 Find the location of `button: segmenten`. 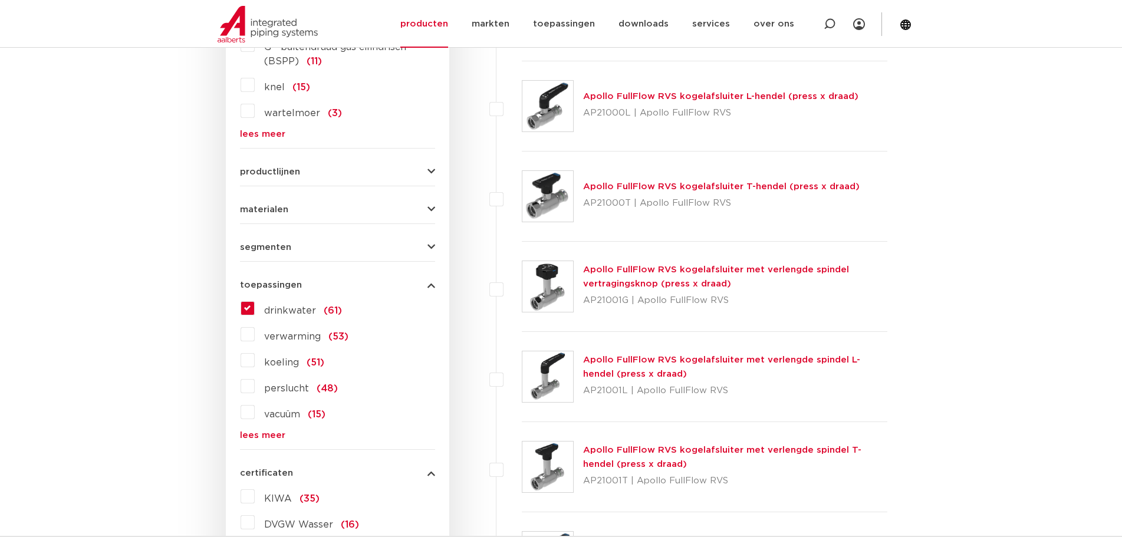

button: segmenten is located at coordinates (337, 247).